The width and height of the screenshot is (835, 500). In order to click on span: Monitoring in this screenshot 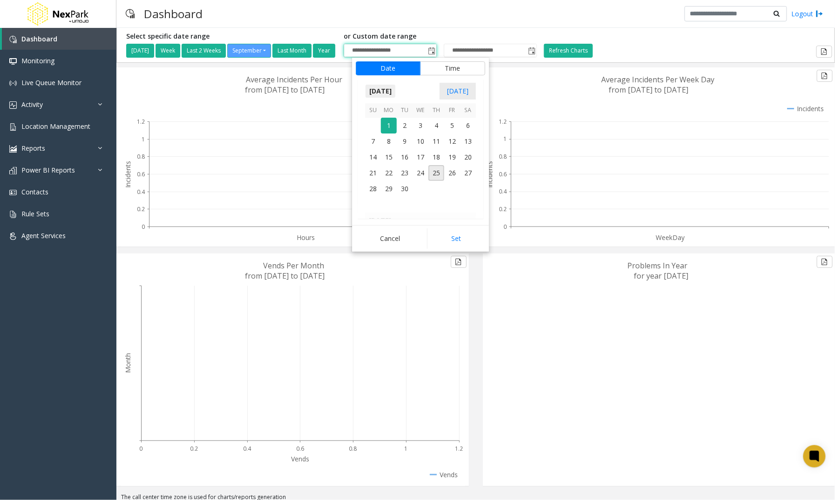, I will do `click(38, 61)`.